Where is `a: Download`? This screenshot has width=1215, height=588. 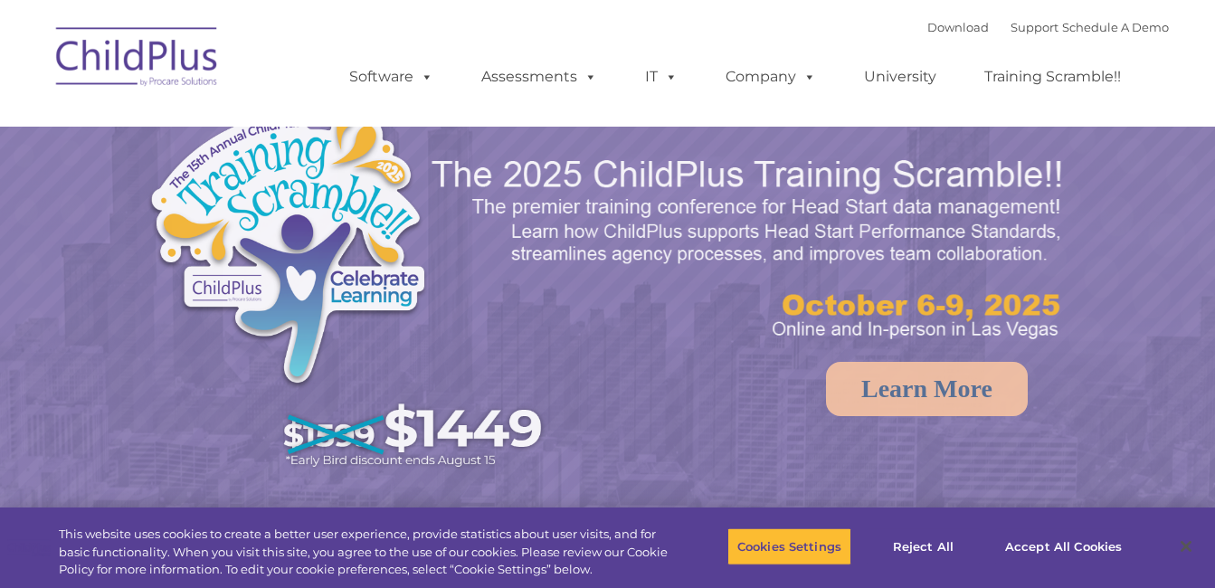 a: Download is located at coordinates (958, 27).